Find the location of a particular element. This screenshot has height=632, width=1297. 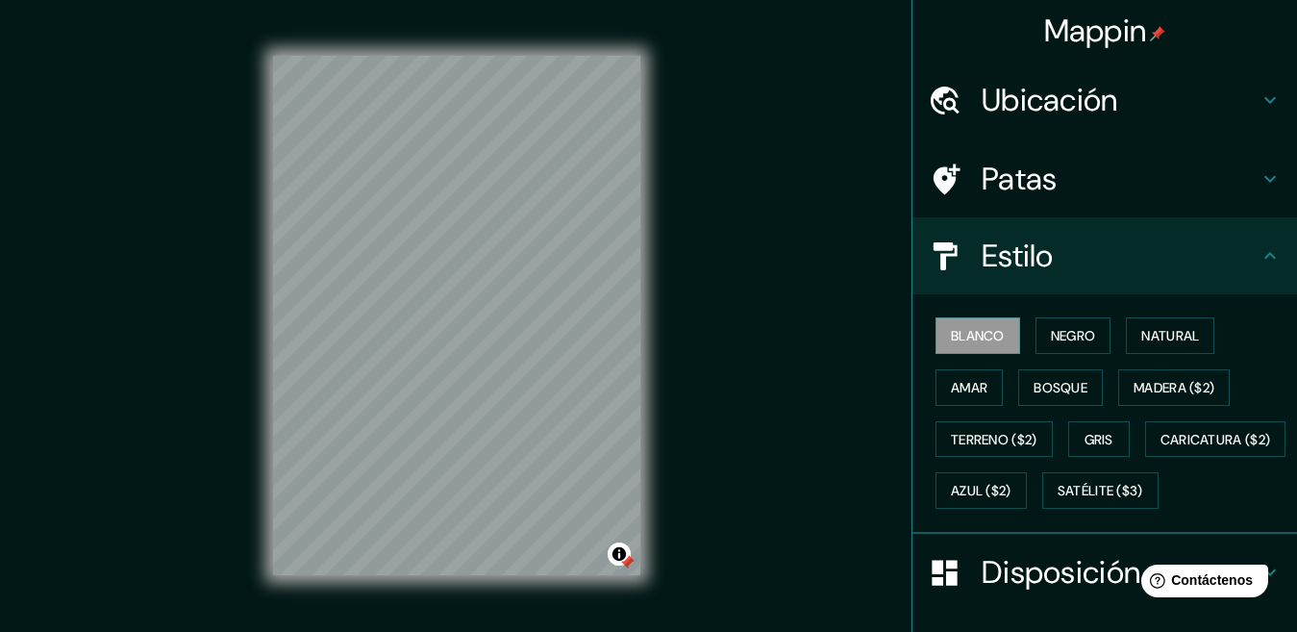

font: Amar is located at coordinates (969, 387).